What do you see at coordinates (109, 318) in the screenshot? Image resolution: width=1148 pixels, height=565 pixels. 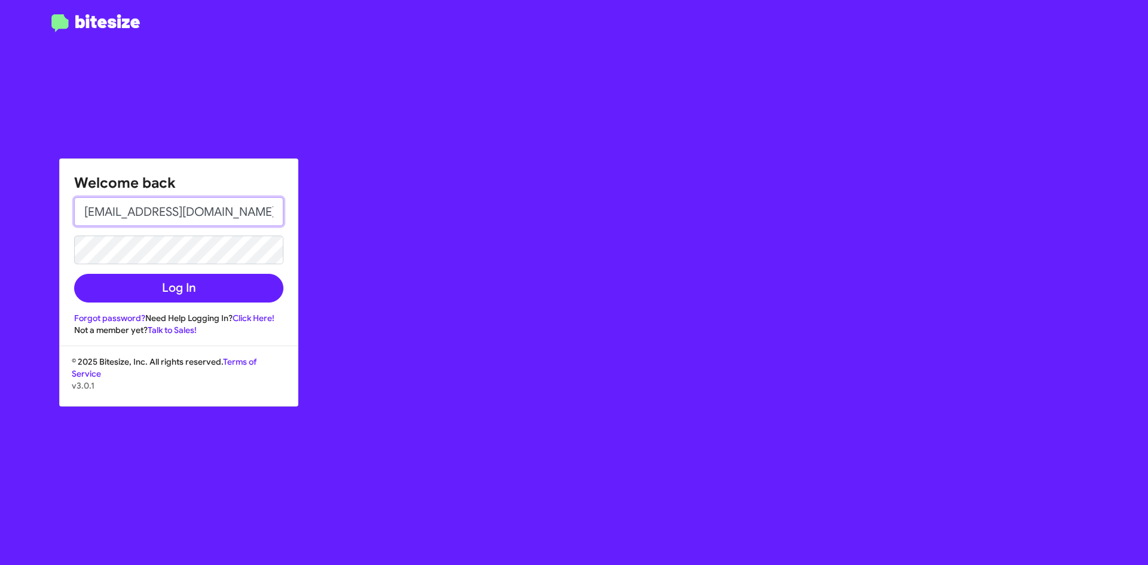 I see `a: Forgot password?` at bounding box center [109, 318].